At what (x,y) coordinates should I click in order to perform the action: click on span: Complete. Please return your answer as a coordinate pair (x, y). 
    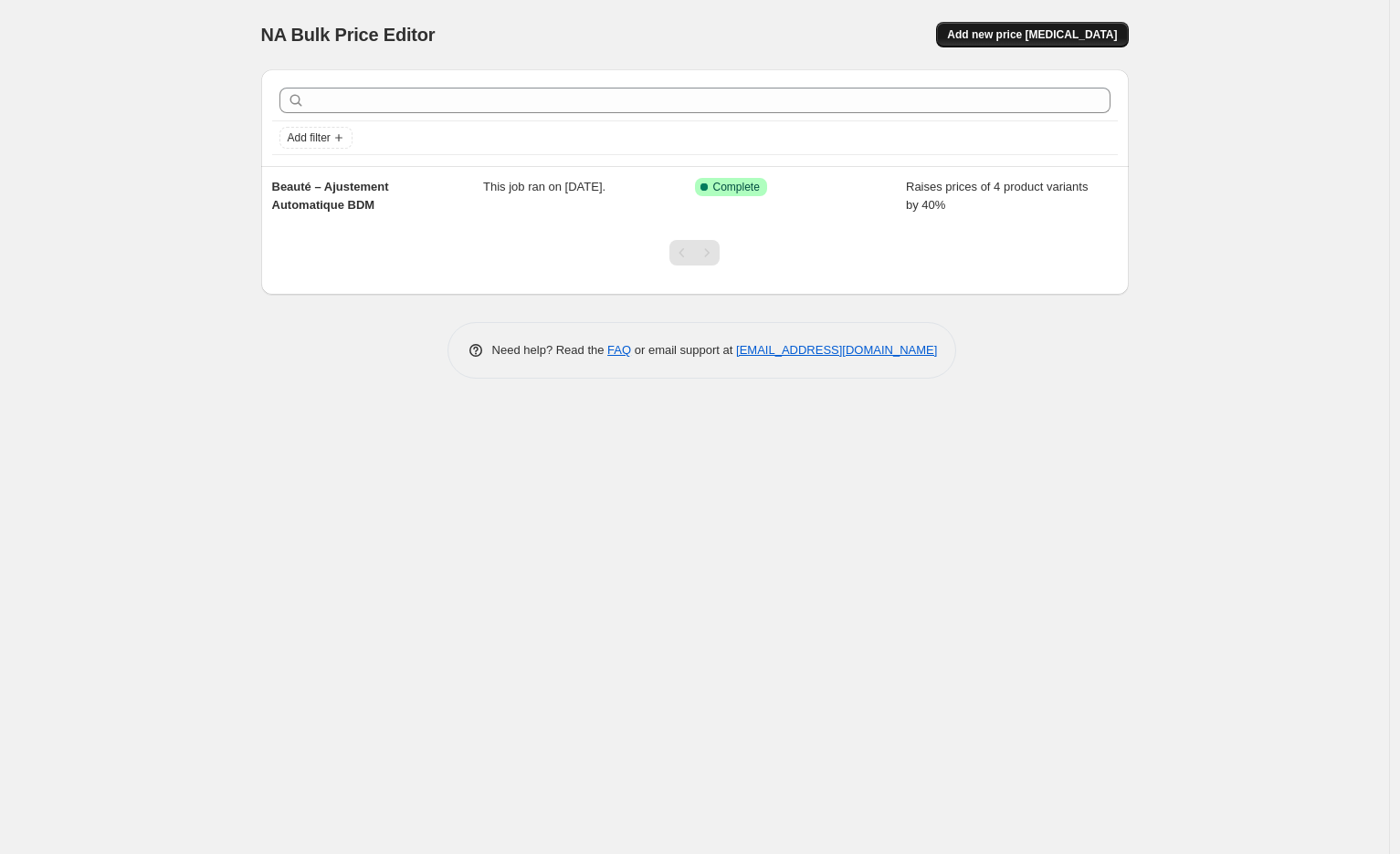
    Looking at the image, I should click on (736, 187).